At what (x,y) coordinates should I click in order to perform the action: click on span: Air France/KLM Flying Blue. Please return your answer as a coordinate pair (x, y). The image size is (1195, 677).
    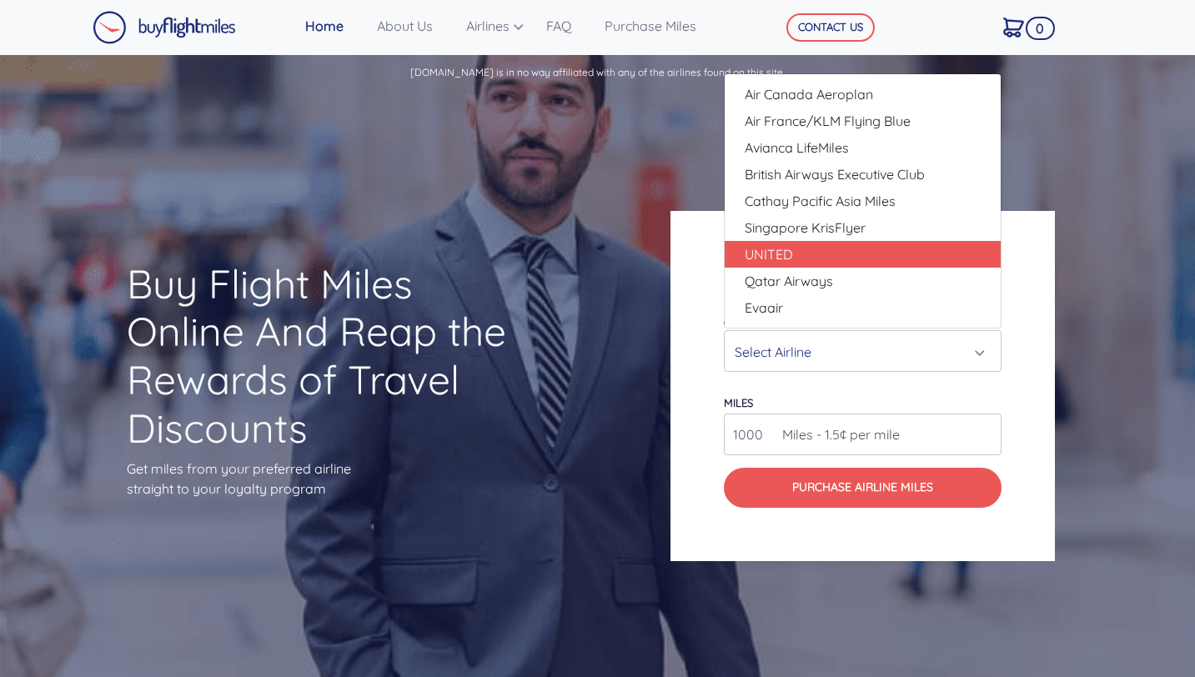
    Looking at the image, I should click on (827, 121).